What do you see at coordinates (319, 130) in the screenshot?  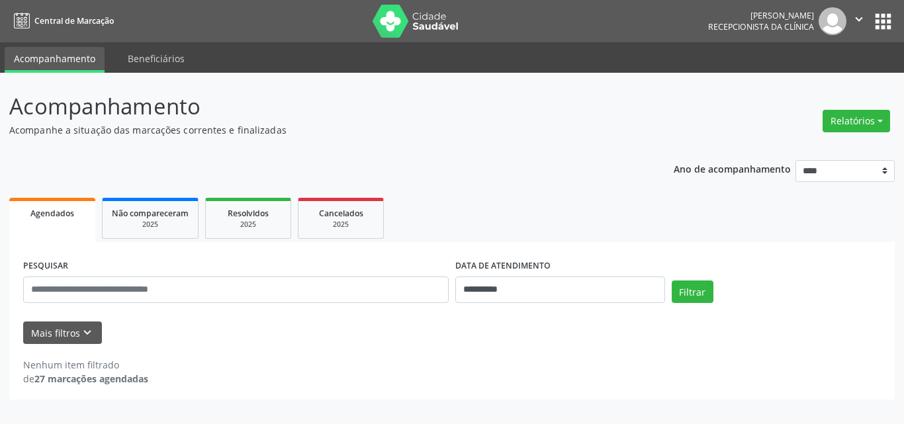 I see `p: Acompanhe a situação das marcações correntes e finalizadas` at bounding box center [319, 130].